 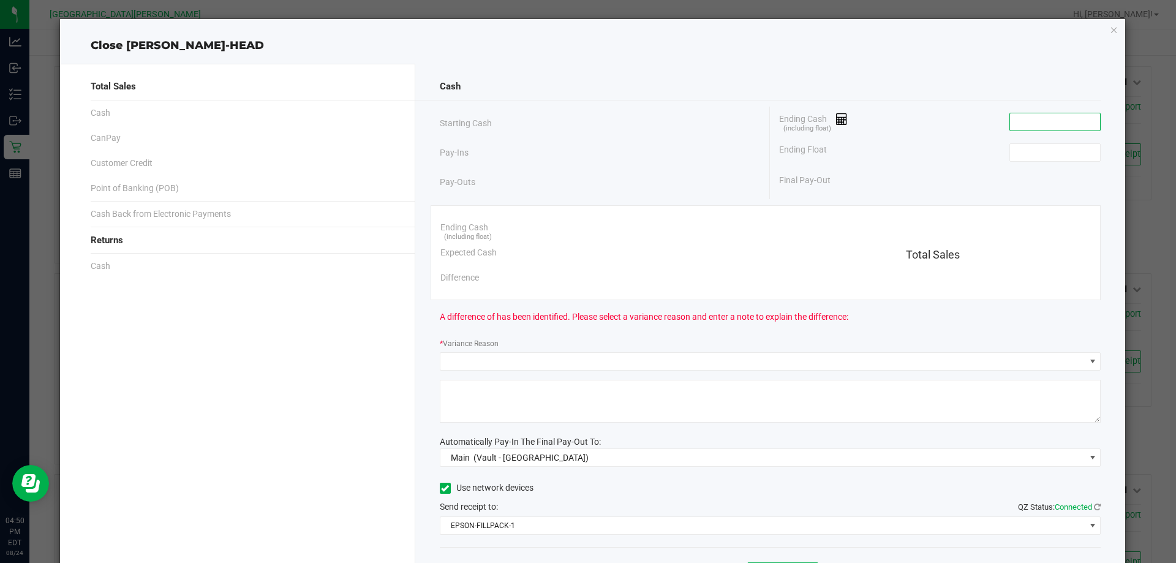 I want to click on span: Expected Cash, so click(x=469, y=252).